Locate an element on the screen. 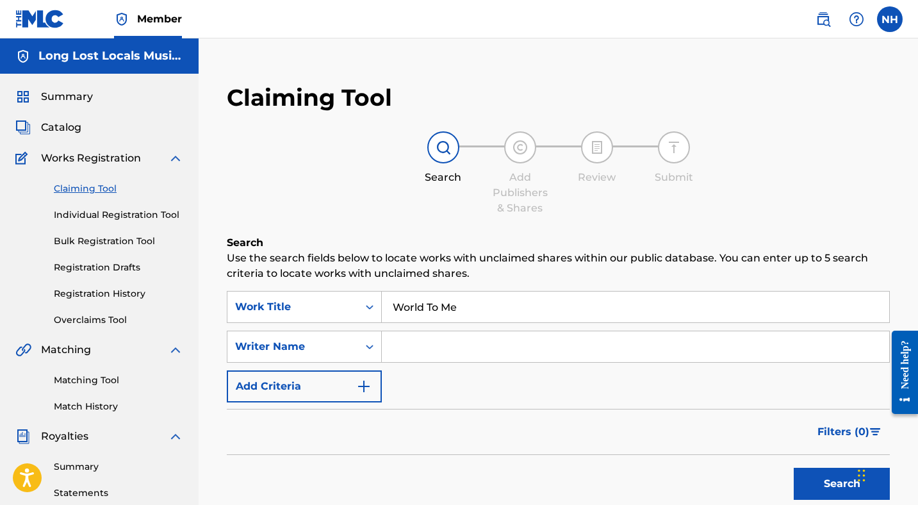 This screenshot has width=918, height=505. img: search is located at coordinates (823, 19).